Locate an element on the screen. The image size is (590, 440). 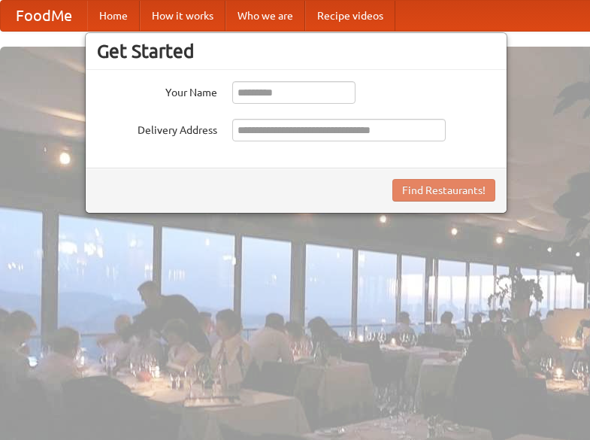
a: FoodMe is located at coordinates (44, 16).